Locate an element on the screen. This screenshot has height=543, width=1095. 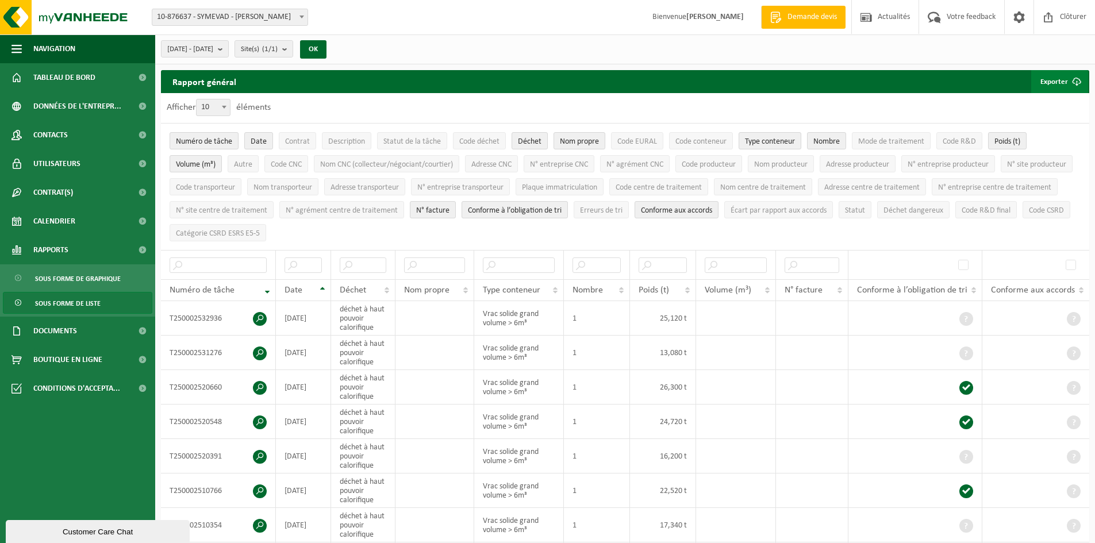
button: Erreurs de triErreurs de tri: Activate to sort is located at coordinates (601, 210).